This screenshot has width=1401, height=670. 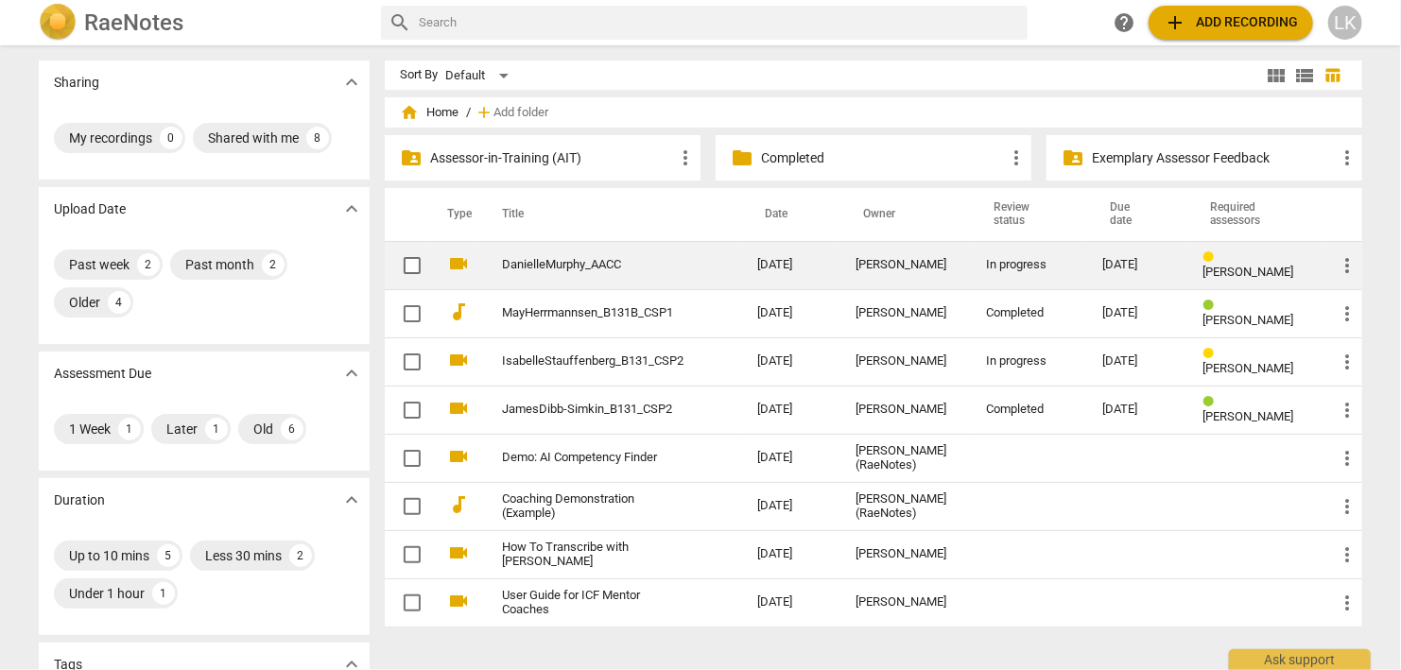 What do you see at coordinates (1305, 76) in the screenshot?
I see `span: view_list` at bounding box center [1305, 76].